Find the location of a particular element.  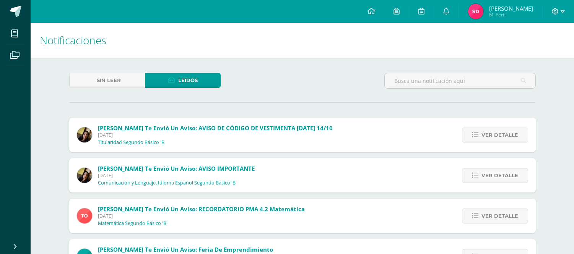

p: Comunicación y Lenguaje, Idioma Español Segundo Básico 'B' is located at coordinates (167, 183).